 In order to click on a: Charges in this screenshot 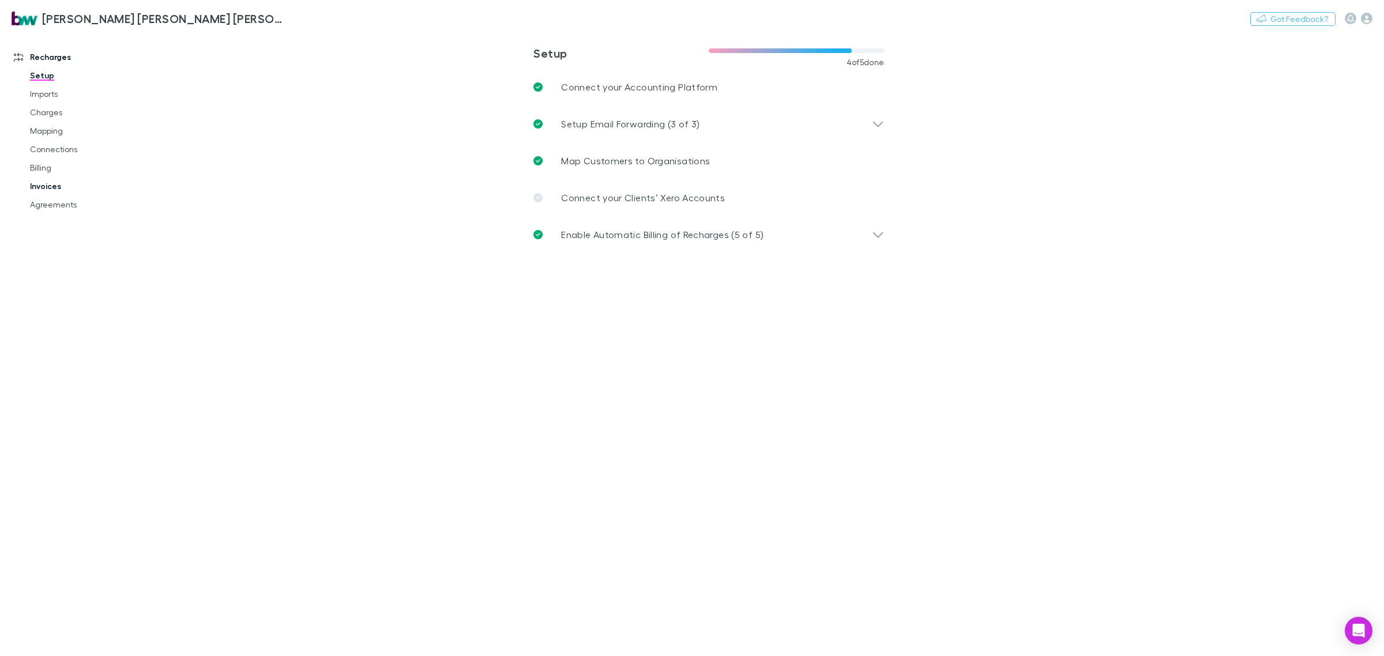, I will do `click(91, 112)`.